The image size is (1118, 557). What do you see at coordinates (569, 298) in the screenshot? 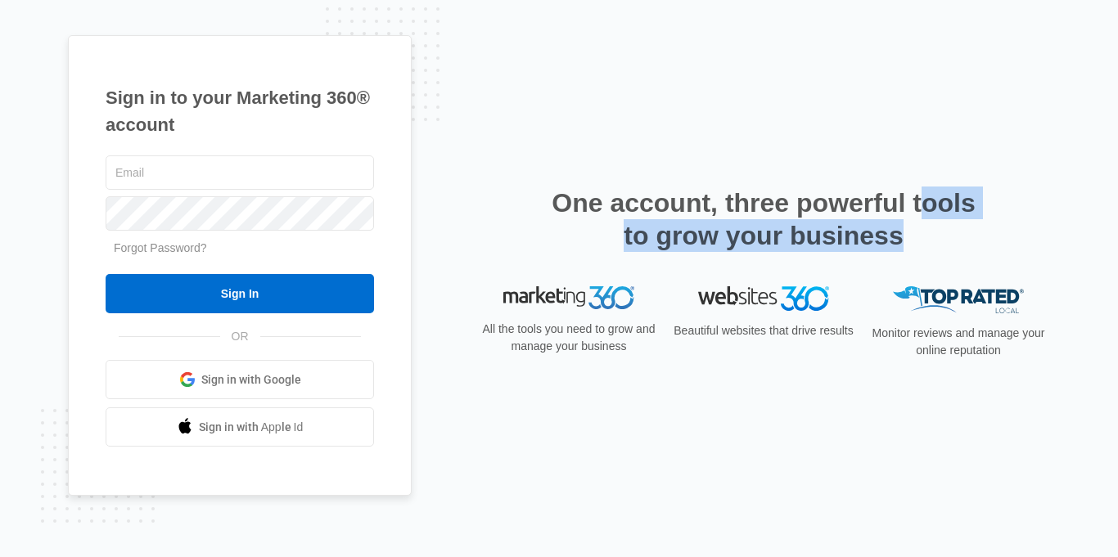
I see `img: Marketing 360` at bounding box center [569, 298].